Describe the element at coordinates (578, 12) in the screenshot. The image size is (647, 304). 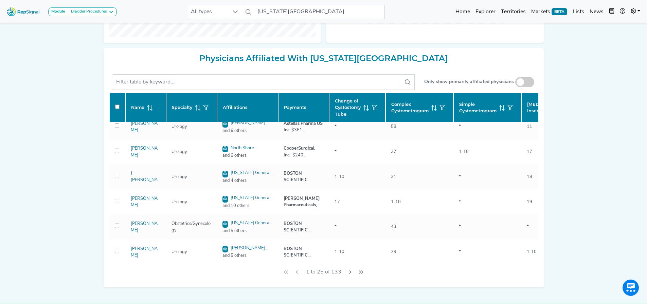
I see `a: Lists` at that location.